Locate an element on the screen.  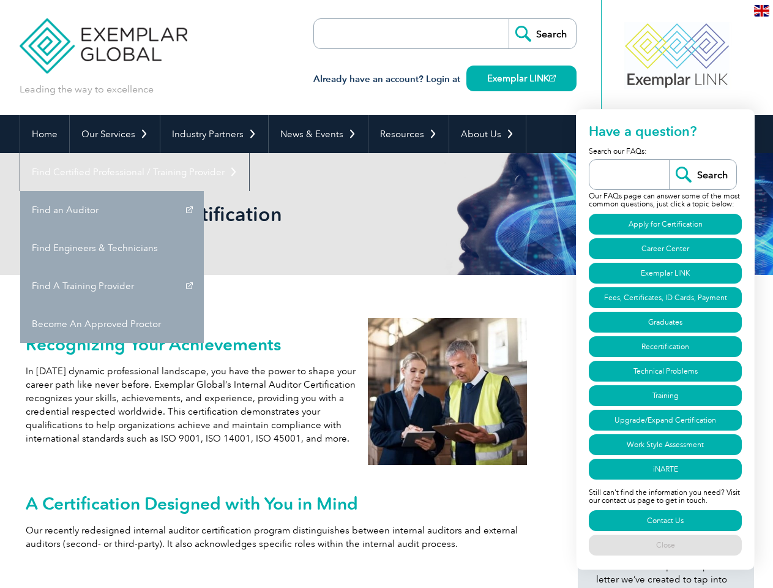
a: iNARTE is located at coordinates (665, 469).